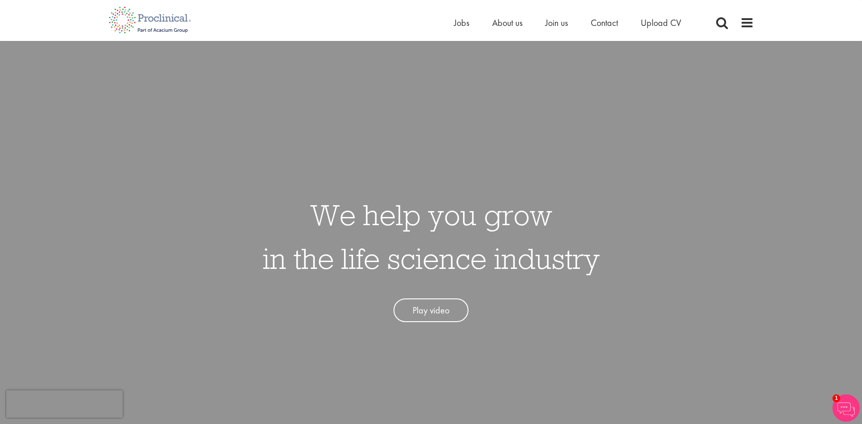 Image resolution: width=862 pixels, height=424 pixels. What do you see at coordinates (462, 23) in the screenshot?
I see `a: Jobs` at bounding box center [462, 23].